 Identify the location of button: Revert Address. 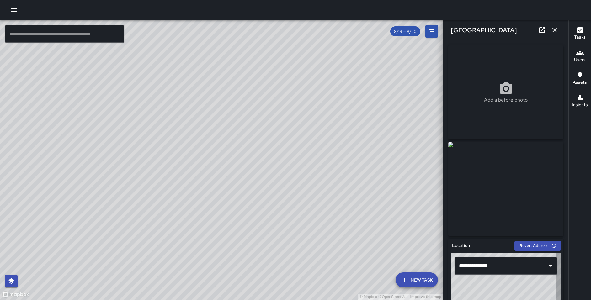
(537, 246).